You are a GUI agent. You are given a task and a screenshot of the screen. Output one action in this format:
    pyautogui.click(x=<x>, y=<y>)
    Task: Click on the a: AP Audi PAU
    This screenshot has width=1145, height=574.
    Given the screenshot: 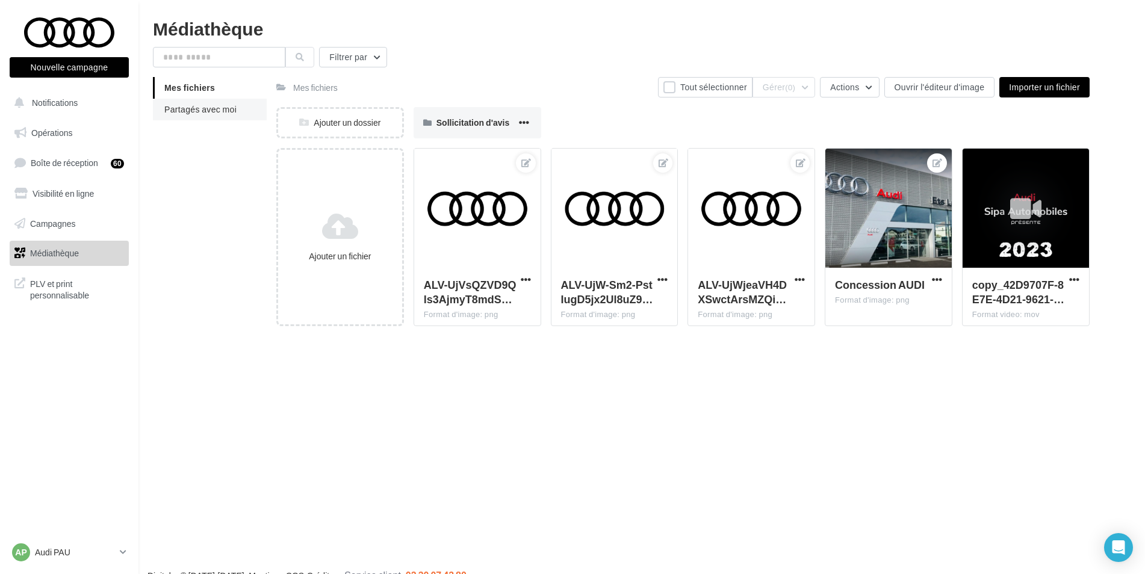 What is the action you would take?
    pyautogui.click(x=69, y=553)
    